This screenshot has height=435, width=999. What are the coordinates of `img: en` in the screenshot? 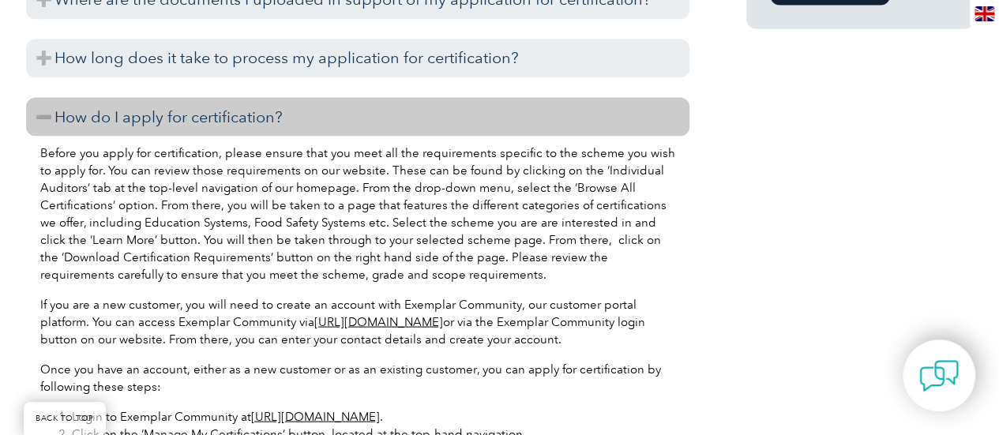 It's located at (984, 13).